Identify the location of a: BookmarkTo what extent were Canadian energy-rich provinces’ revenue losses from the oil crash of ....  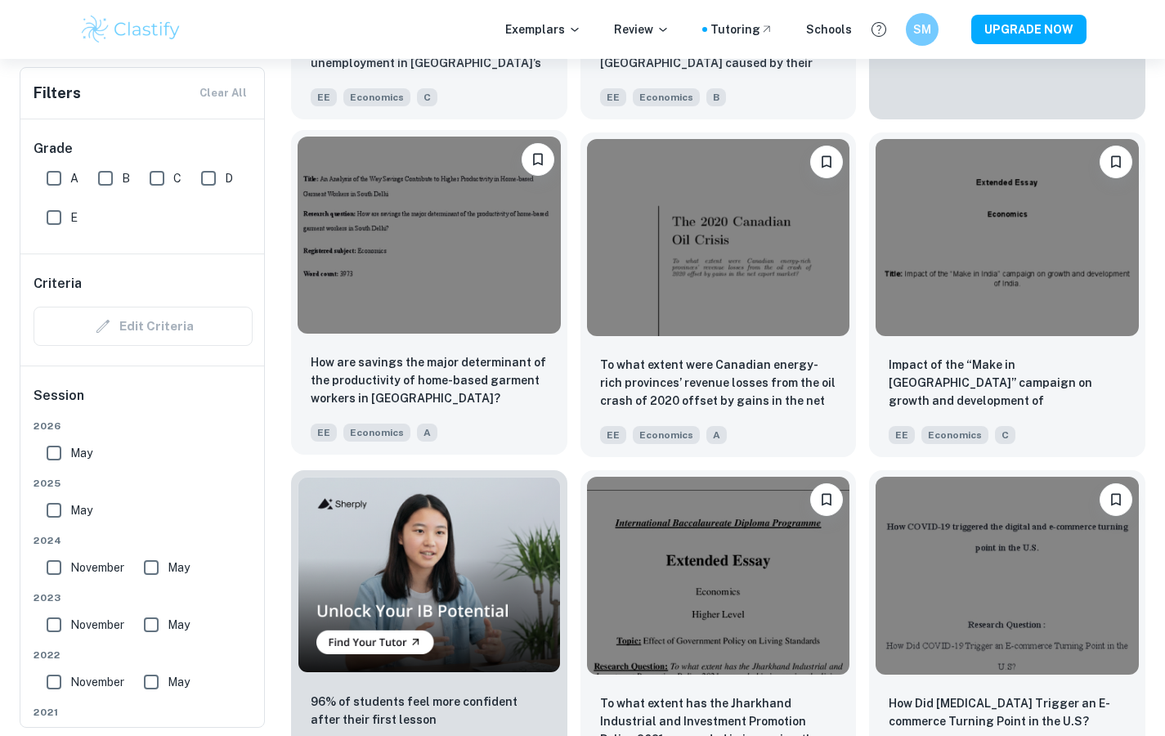
(718, 294).